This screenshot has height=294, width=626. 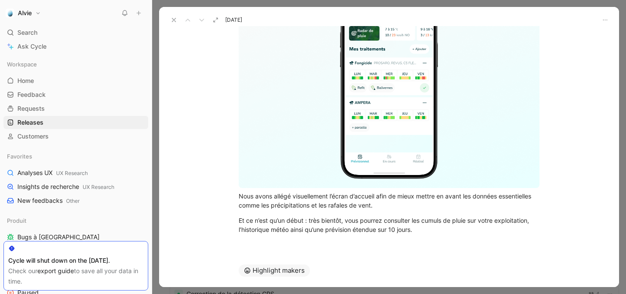 What do you see at coordinates (25, 13) in the screenshot?
I see `h1: Alvie` at bounding box center [25, 13].